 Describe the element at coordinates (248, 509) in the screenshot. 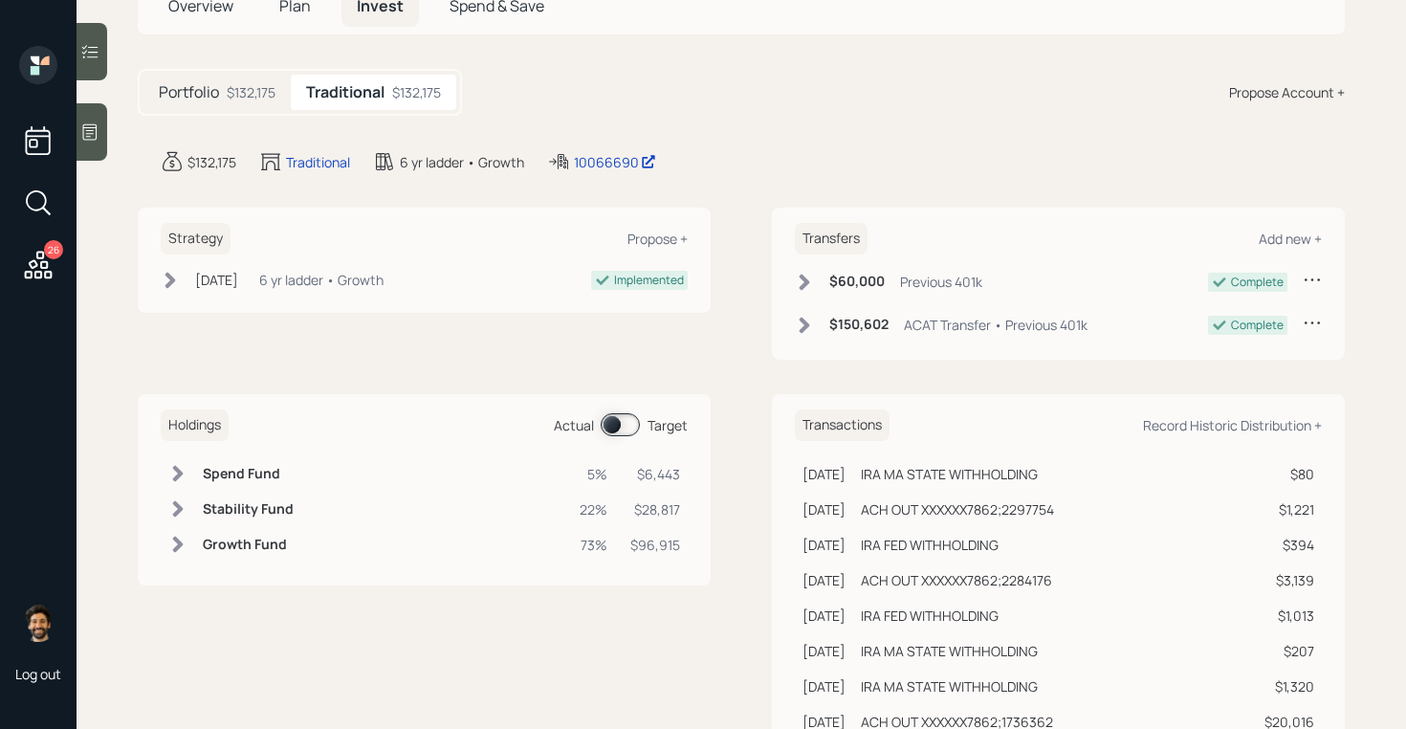

I see `h6: Stability Fund` at that location.